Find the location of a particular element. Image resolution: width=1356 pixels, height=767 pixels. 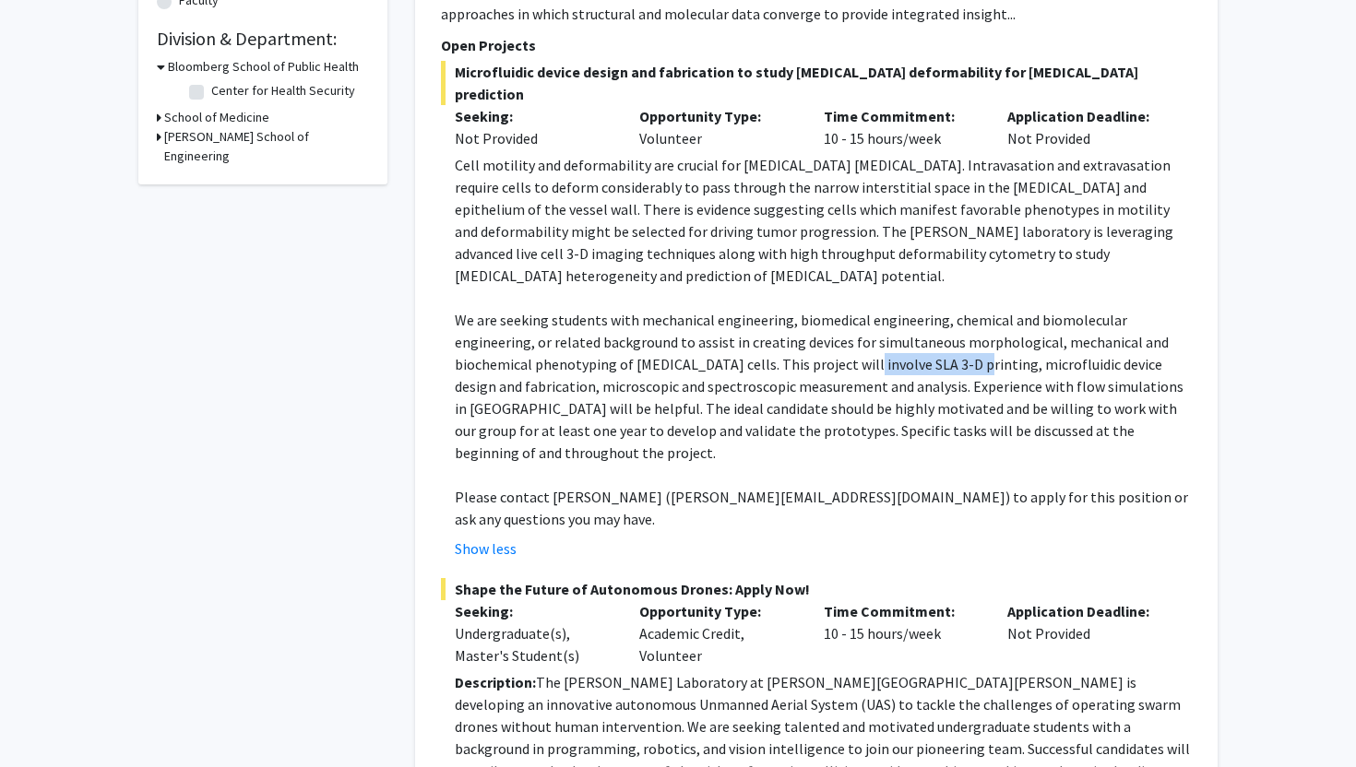

strong: Description: is located at coordinates (495, 682).